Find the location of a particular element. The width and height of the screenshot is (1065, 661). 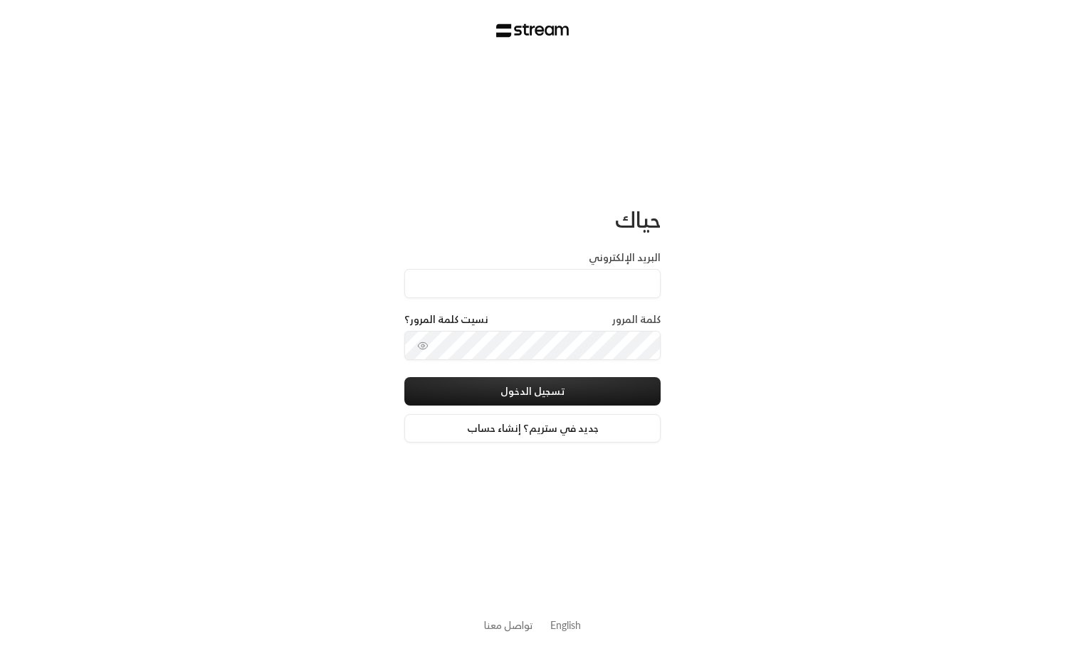

button: تواصل معنا is located at coordinates (508, 625).